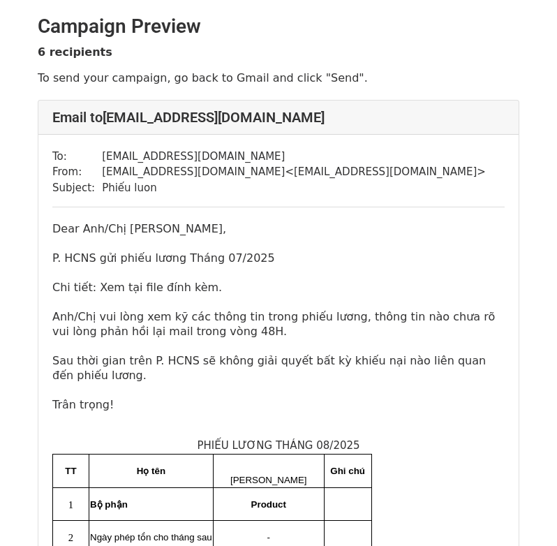 The width and height of the screenshot is (557, 546). Describe the element at coordinates (278, 27) in the screenshot. I see `h2: Campaign Preview` at that location.